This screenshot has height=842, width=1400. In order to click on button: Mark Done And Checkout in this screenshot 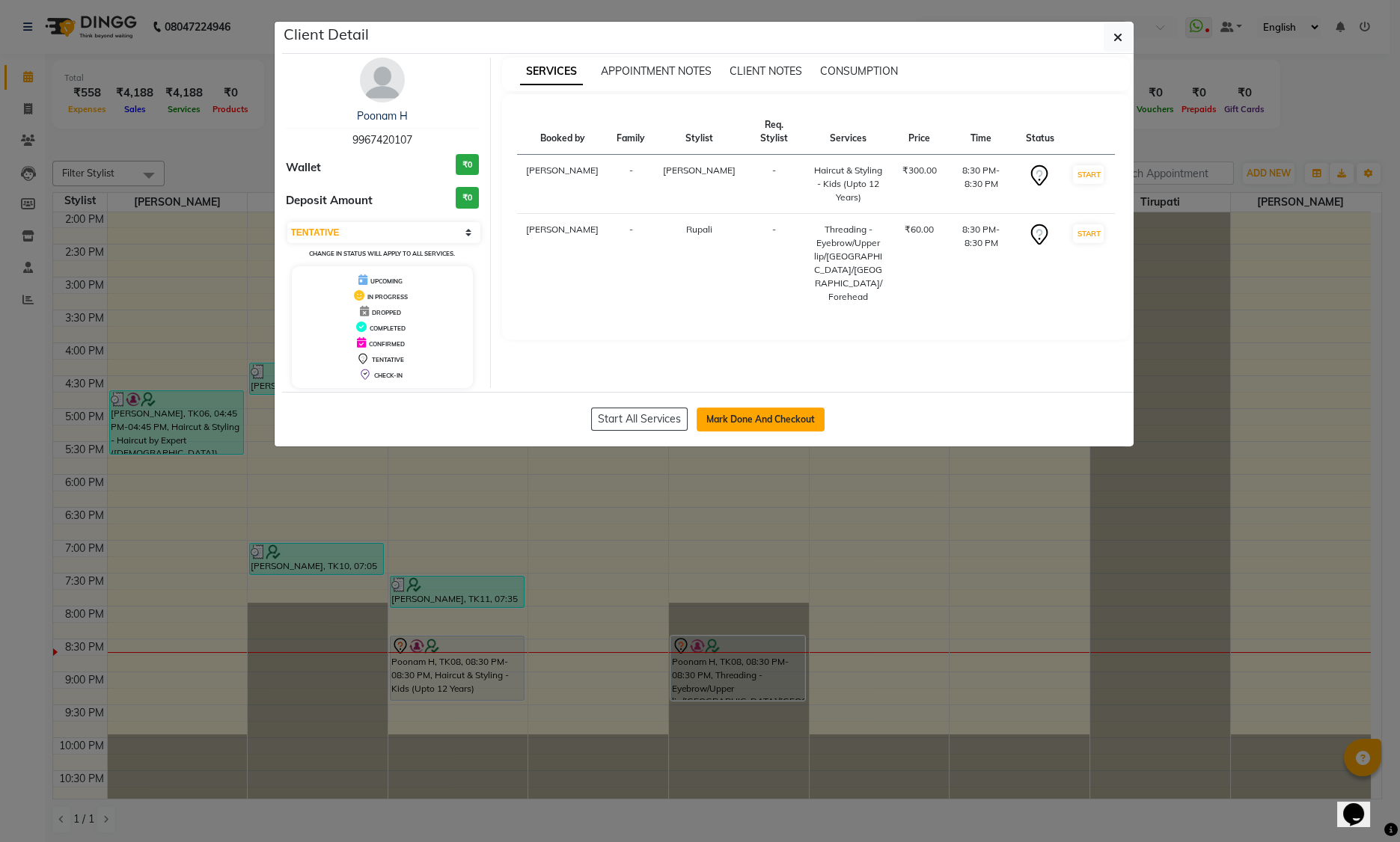, I will do `click(760, 420)`.